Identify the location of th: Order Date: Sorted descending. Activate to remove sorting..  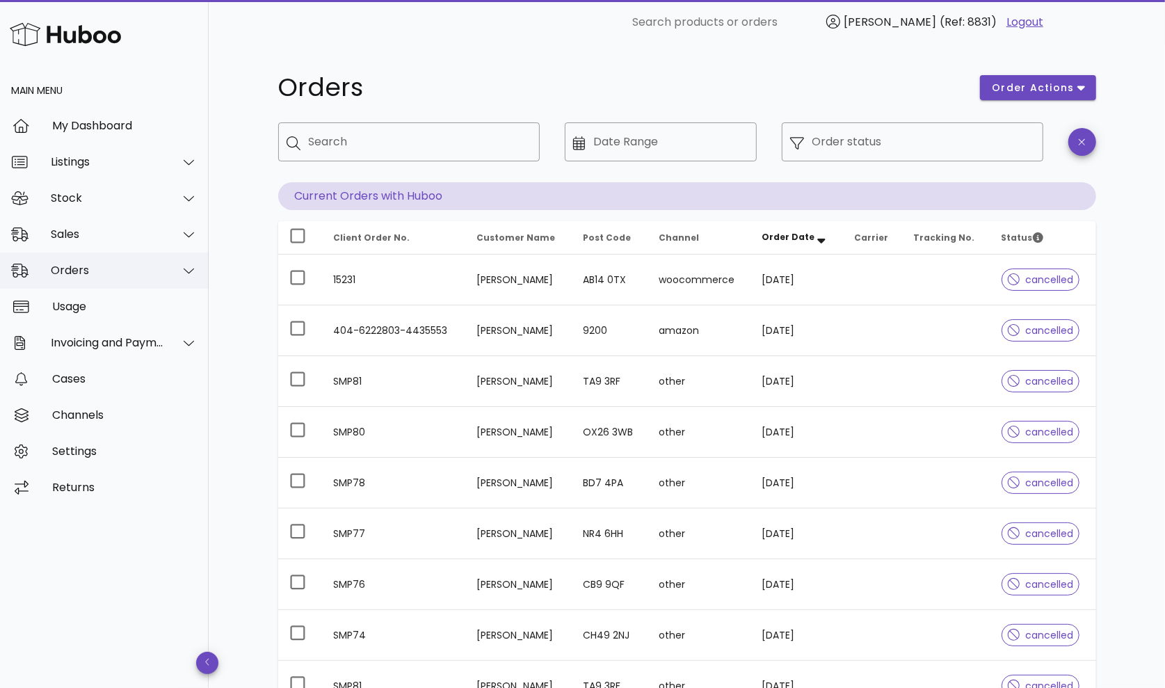
(797, 238).